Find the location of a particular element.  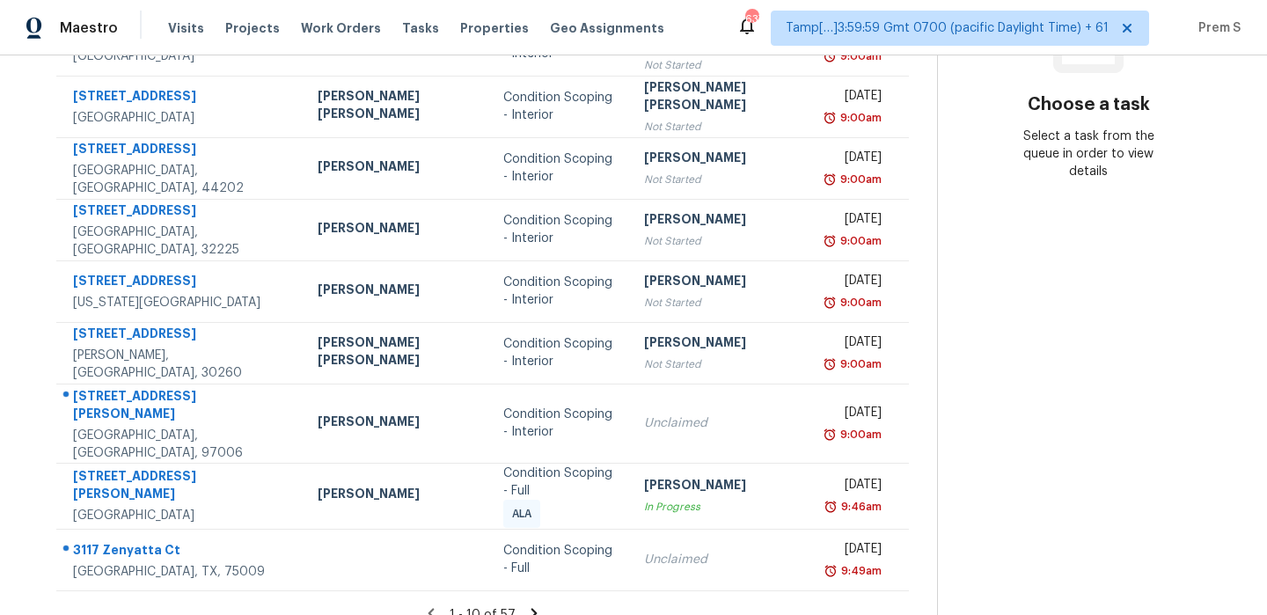

span: Projects is located at coordinates (252, 28).